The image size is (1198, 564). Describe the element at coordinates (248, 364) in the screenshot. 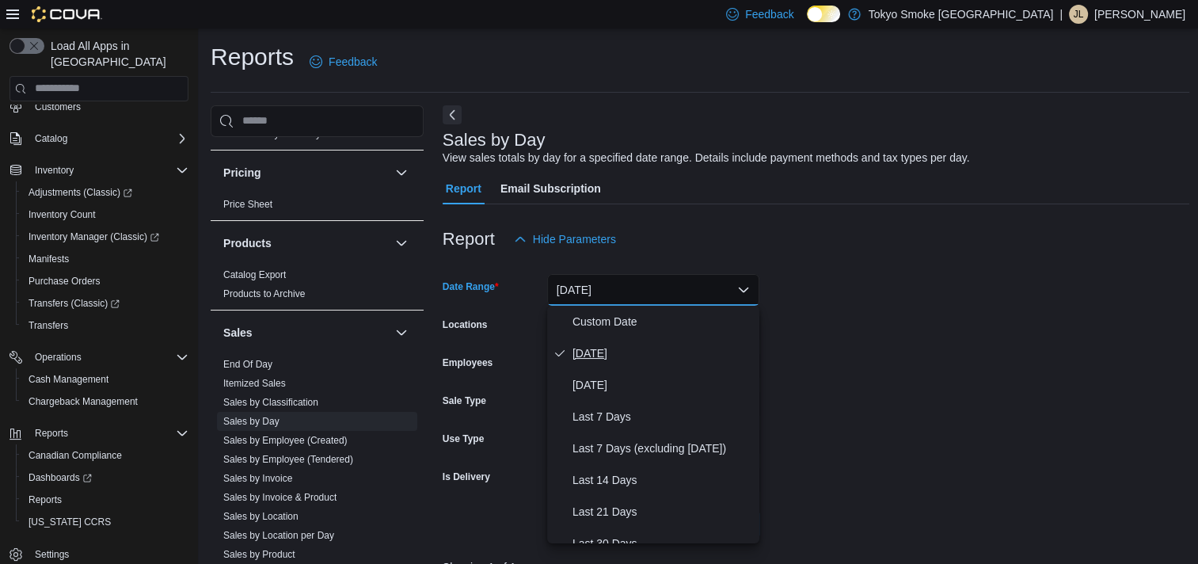

I see `span: End Of Day` at that location.